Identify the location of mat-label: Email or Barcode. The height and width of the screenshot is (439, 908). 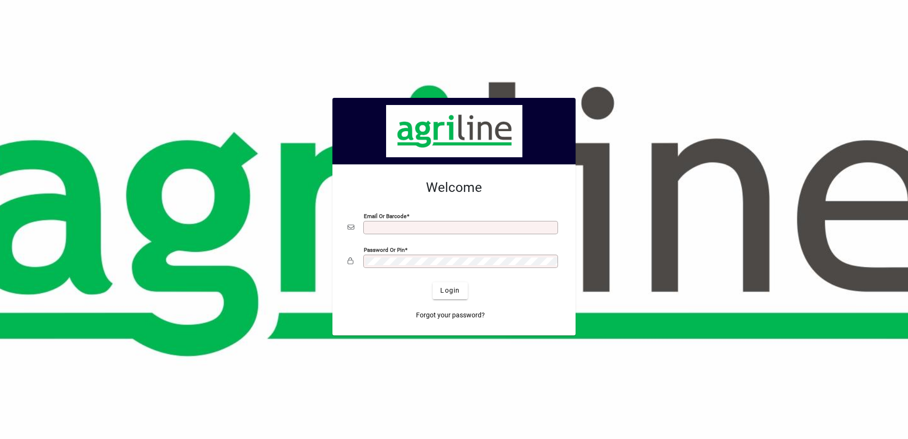
(385, 216).